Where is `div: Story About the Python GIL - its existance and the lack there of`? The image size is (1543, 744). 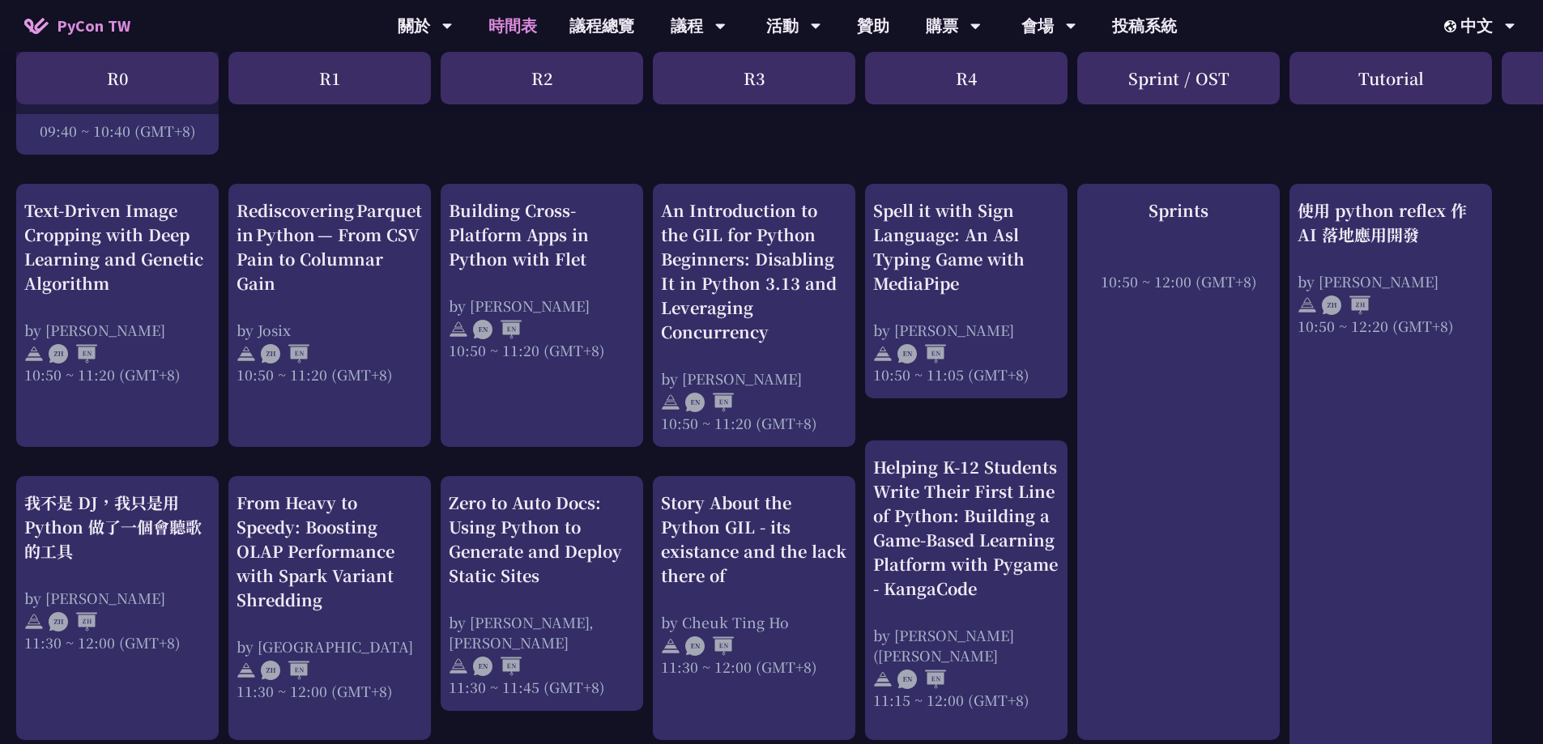
div: Story About the Python GIL - its existance and the lack there of is located at coordinates (754, 540).